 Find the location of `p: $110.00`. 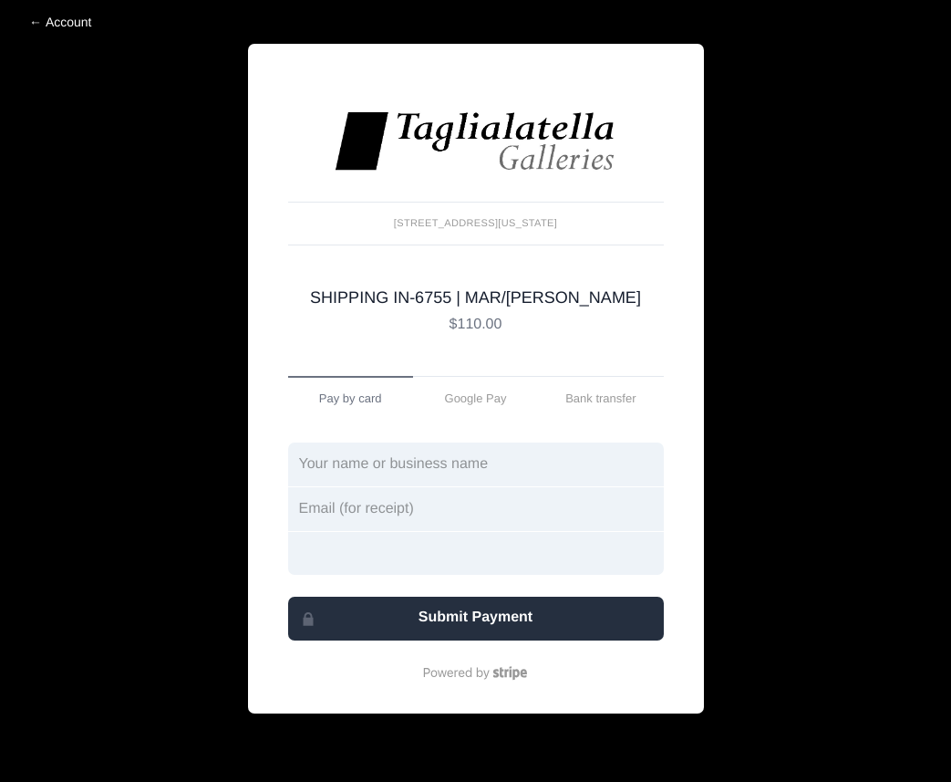

p: $110.00 is located at coordinates (476, 325).